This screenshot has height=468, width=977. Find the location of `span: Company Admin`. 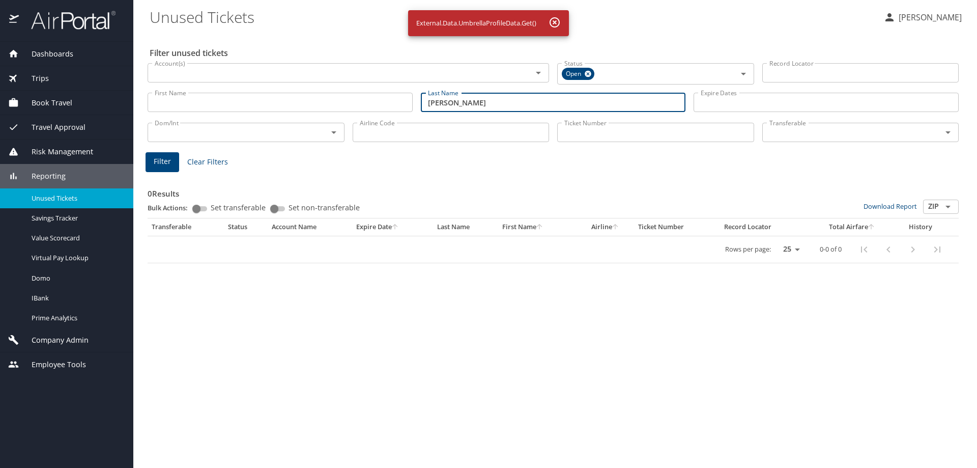

span: Company Admin is located at coordinates (53, 340).